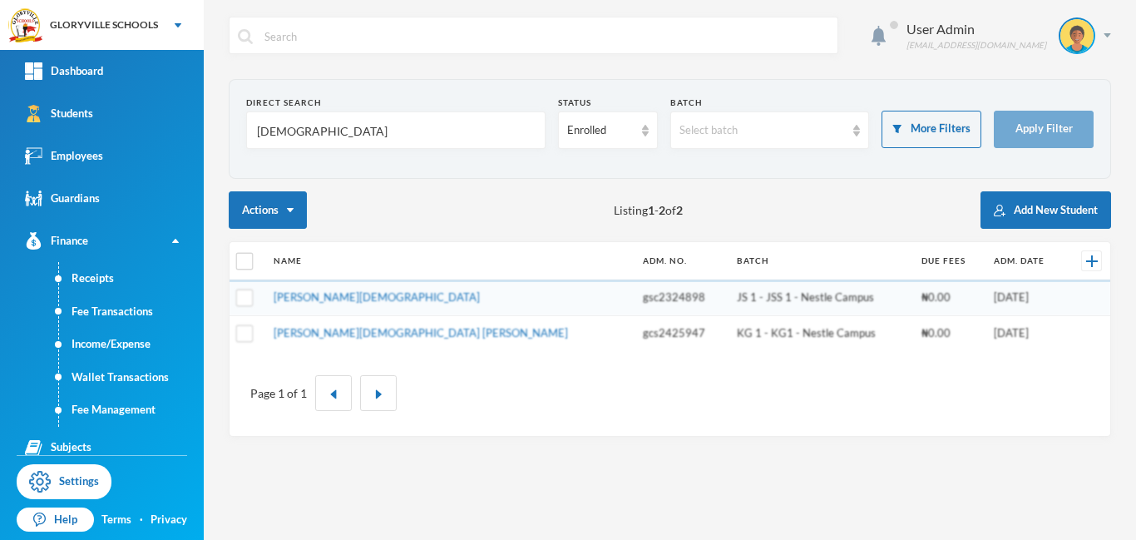 This screenshot has width=1136, height=540. I want to click on div: Page 1 of 1, so click(279, 393).